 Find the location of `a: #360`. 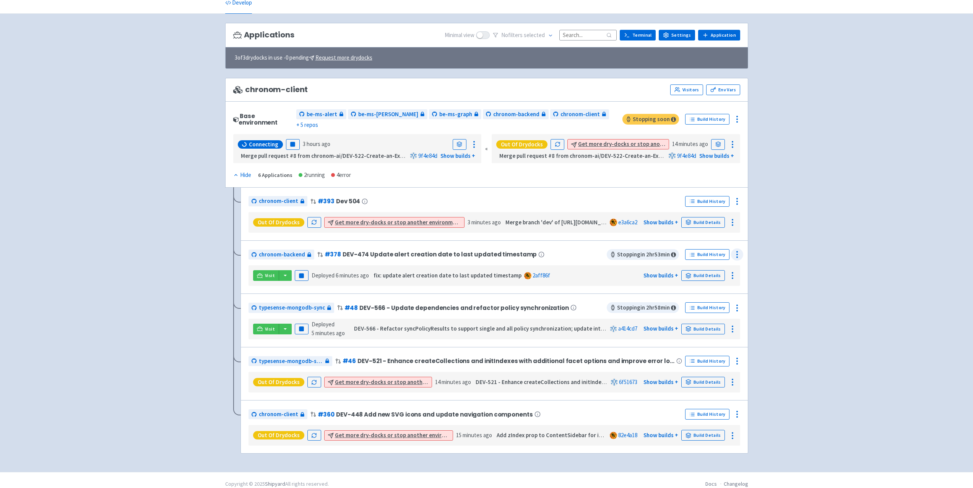

a: #360 is located at coordinates (326, 415).